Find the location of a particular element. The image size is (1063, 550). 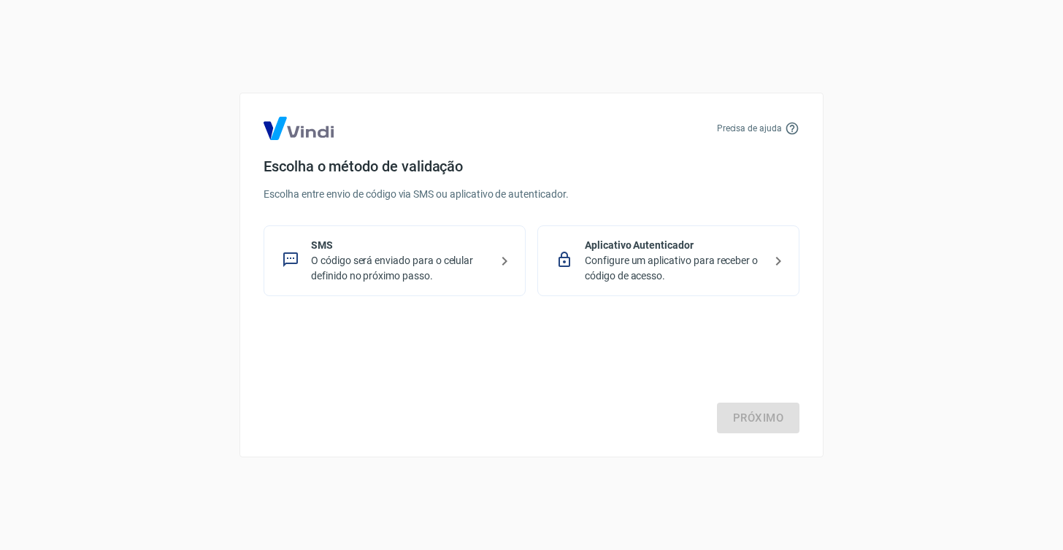

div: SMSO código será enviado para o celular definido no próximo passo. is located at coordinates (394, 261).